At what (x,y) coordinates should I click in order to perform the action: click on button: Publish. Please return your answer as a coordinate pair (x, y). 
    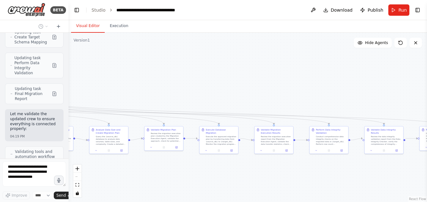
    Looking at the image, I should click on (372, 10).